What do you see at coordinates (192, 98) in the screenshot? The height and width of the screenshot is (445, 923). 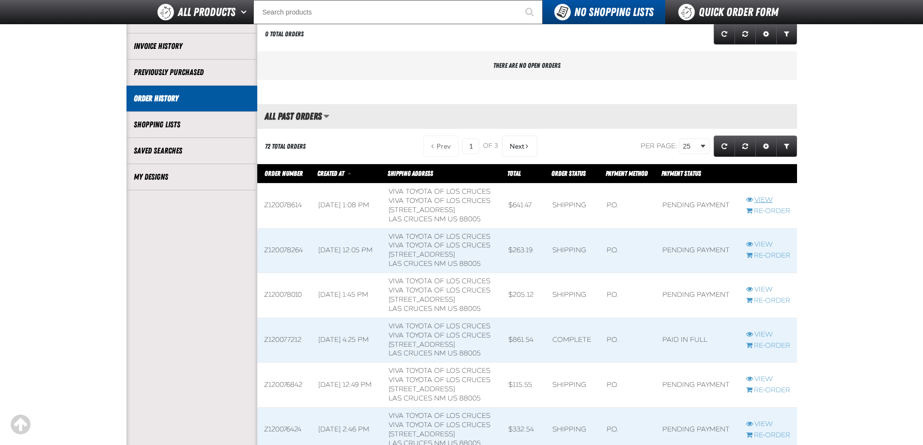 I see `a: Order History` at bounding box center [192, 98].